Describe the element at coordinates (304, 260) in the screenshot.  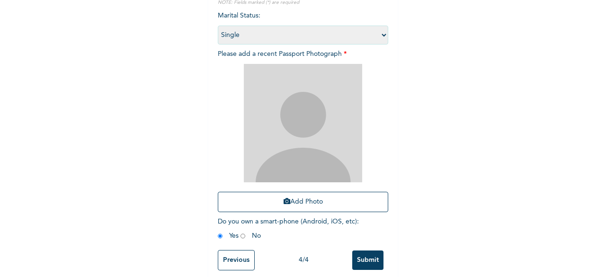
I see `div: 4 / 4` at that location.